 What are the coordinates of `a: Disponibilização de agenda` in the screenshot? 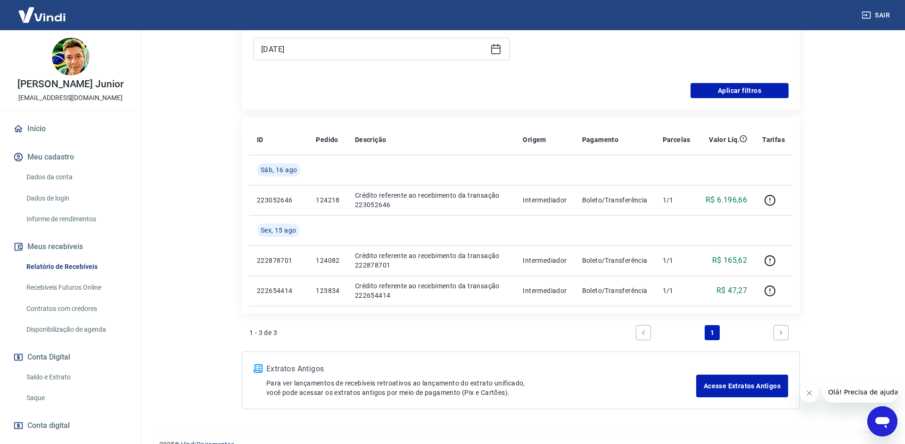 It's located at (76, 329).